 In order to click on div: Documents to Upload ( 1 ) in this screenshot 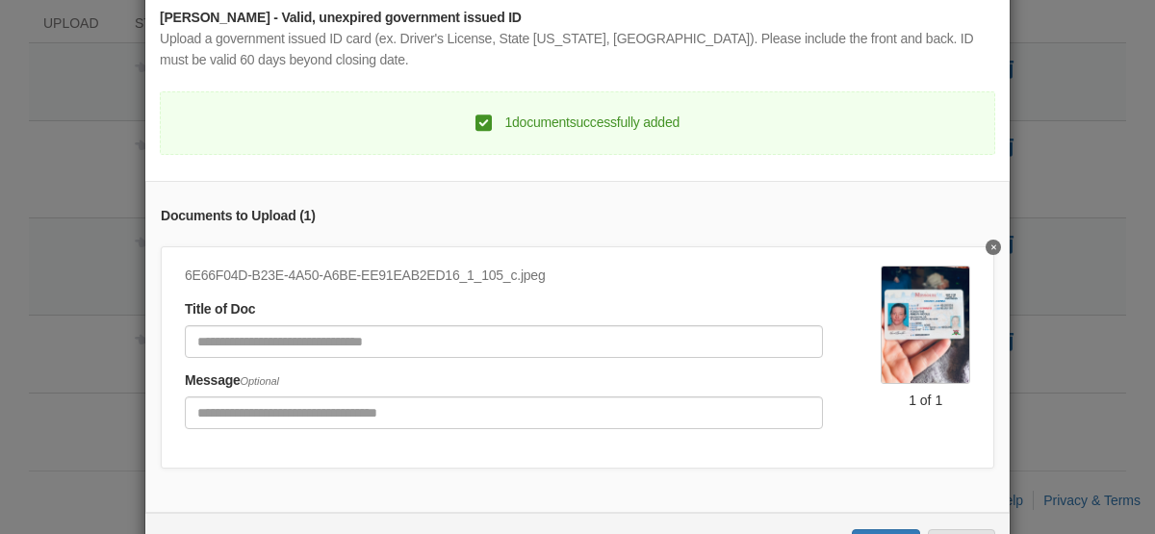, I will do `click(578, 217)`.